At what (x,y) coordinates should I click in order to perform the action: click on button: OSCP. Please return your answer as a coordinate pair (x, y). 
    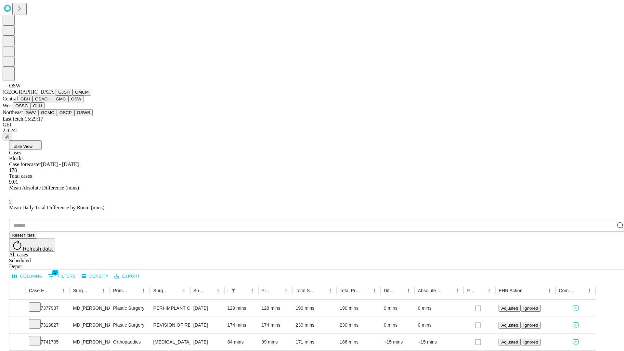
    Looking at the image, I should click on (66, 112).